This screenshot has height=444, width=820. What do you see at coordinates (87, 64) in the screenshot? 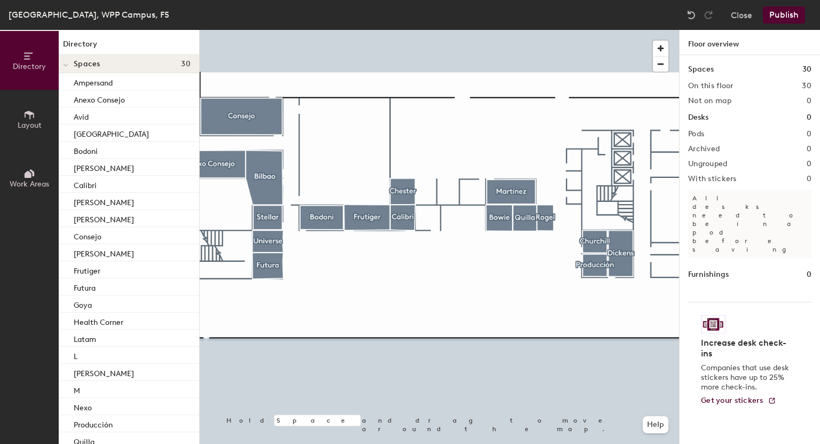
I see `span: Spaces` at bounding box center [87, 64].